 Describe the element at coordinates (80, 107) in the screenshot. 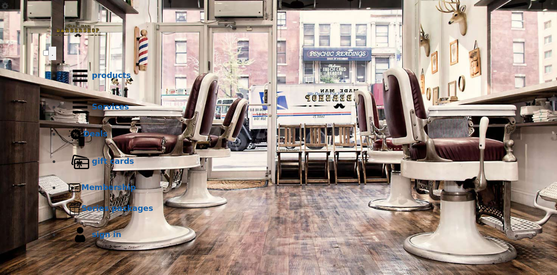

I see `img: Services` at that location.